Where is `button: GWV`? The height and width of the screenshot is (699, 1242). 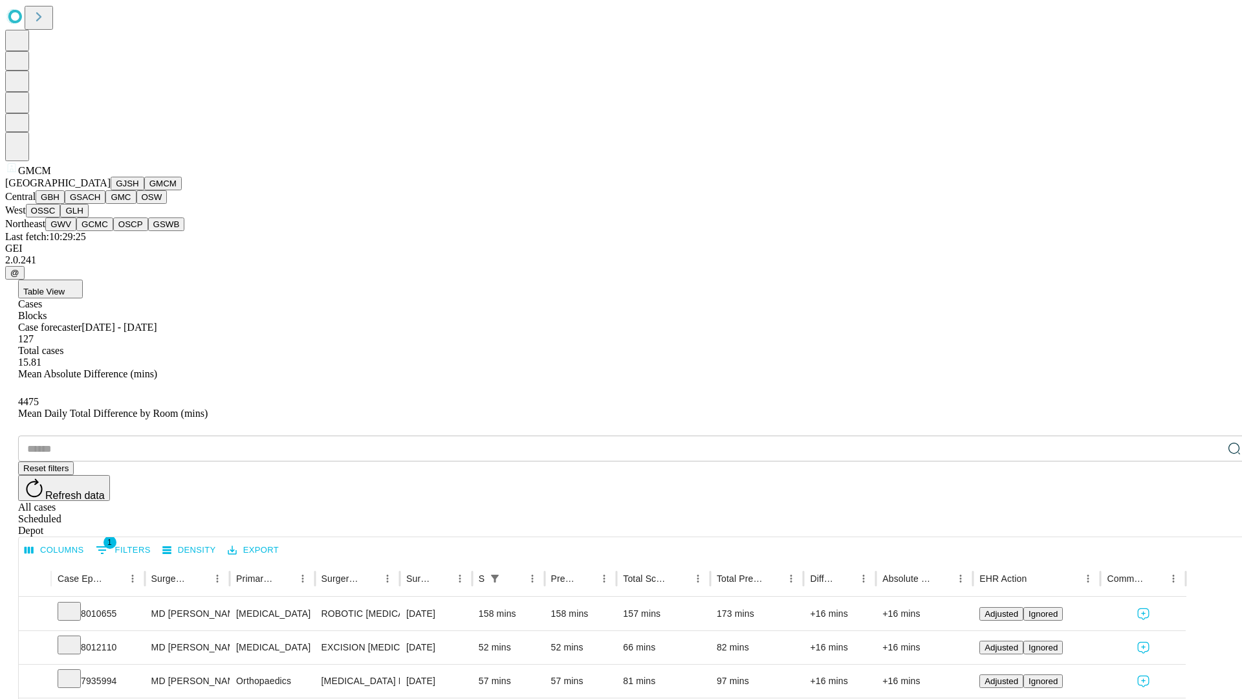
button: GWV is located at coordinates (61, 224).